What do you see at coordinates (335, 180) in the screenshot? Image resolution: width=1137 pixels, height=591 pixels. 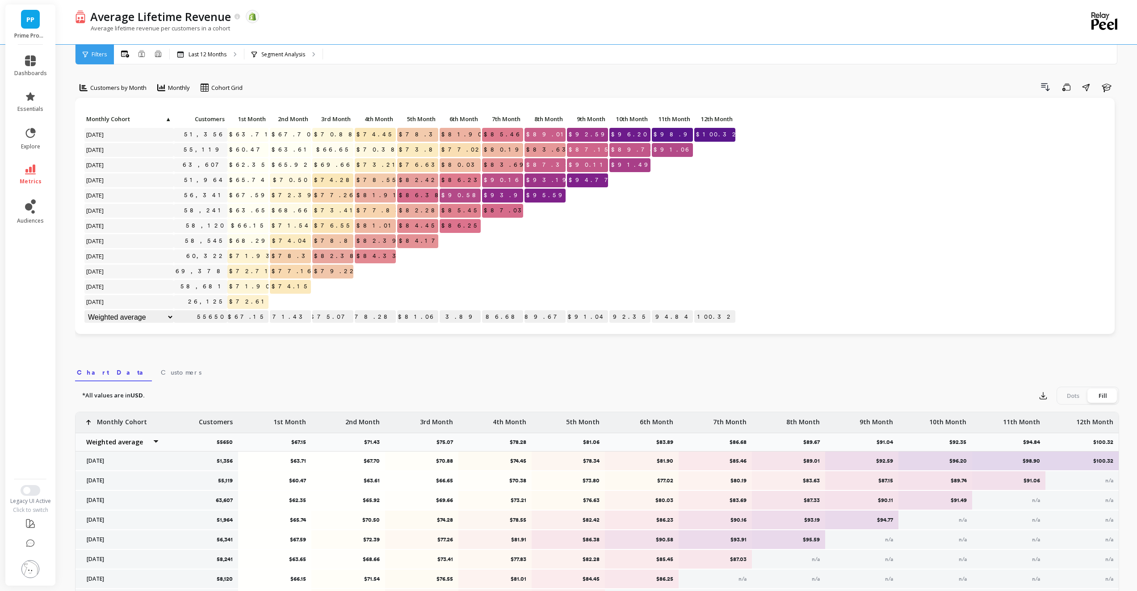 I see `span: $74.28` at bounding box center [335, 180].